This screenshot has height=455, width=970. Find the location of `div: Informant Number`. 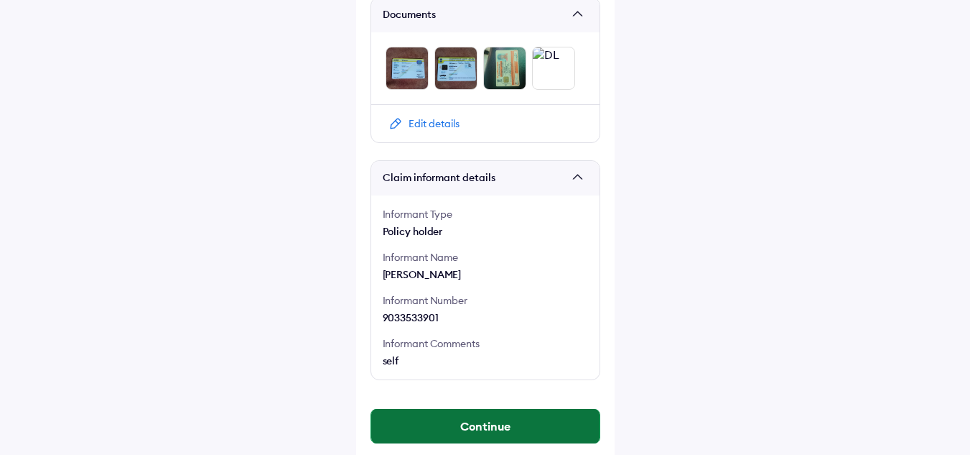

div: Informant Number is located at coordinates (486, 300).